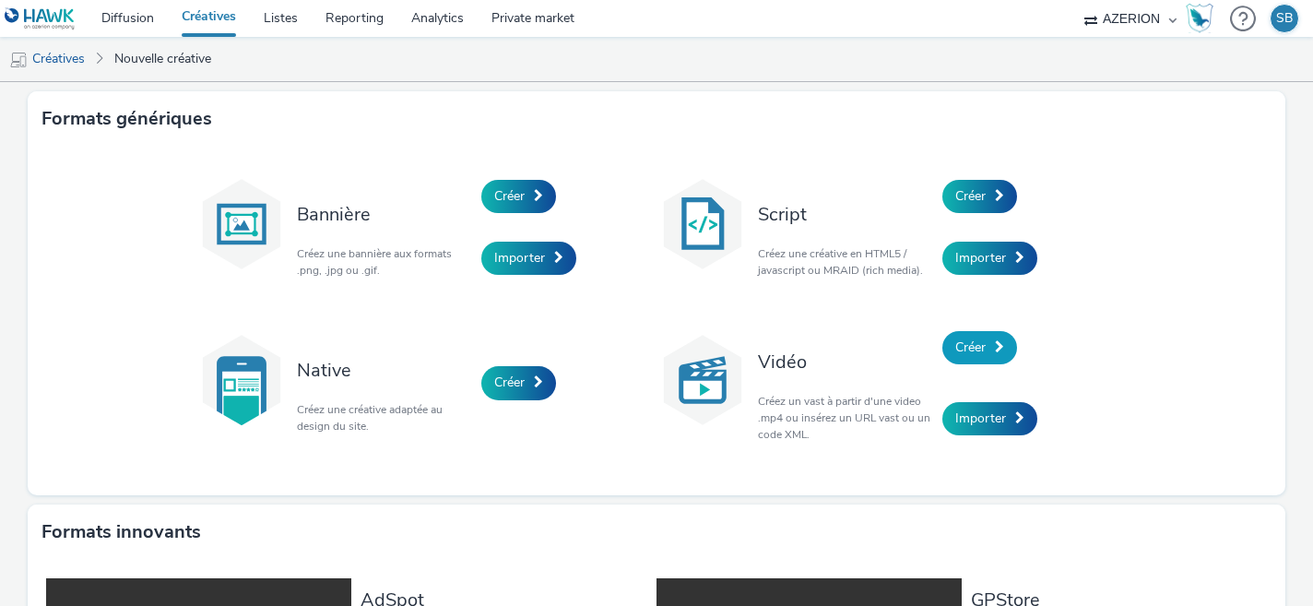 This screenshot has height=606, width=1313. What do you see at coordinates (845, 418) in the screenshot?
I see `p: Créez un vast à partir d'une video .mp4 ou insérez un URL vast ou un code XML.` at bounding box center [845, 418].